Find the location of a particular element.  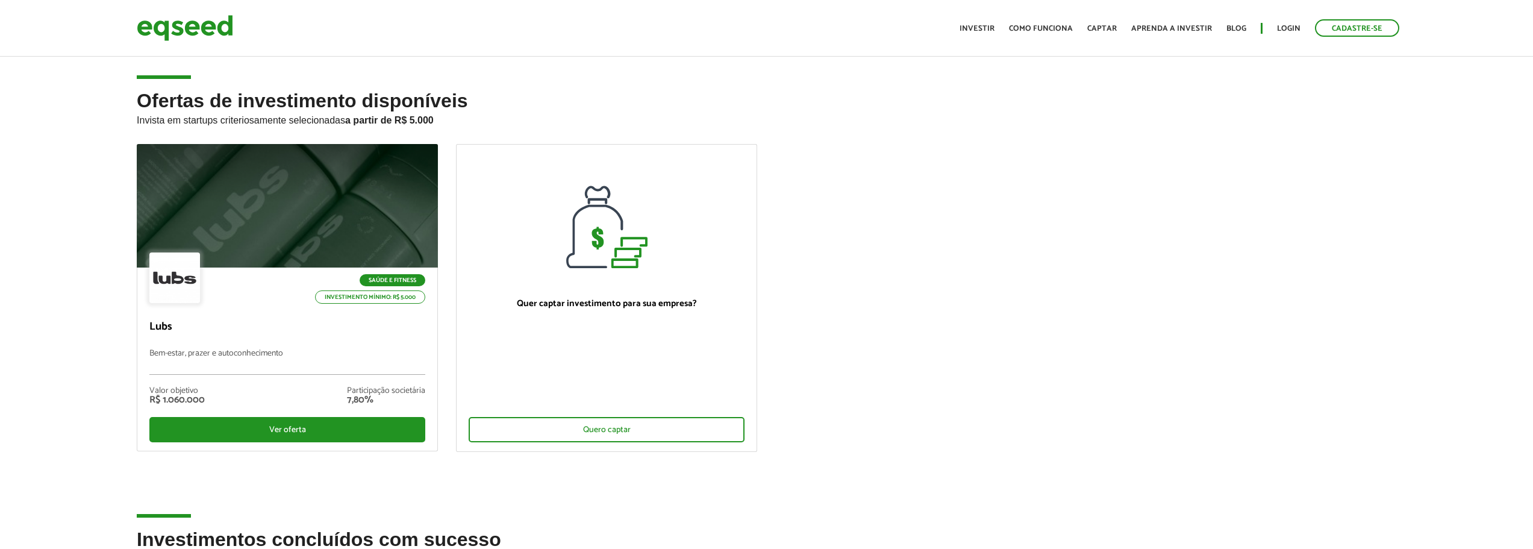

div: Valor objetivo is located at coordinates (177, 391).